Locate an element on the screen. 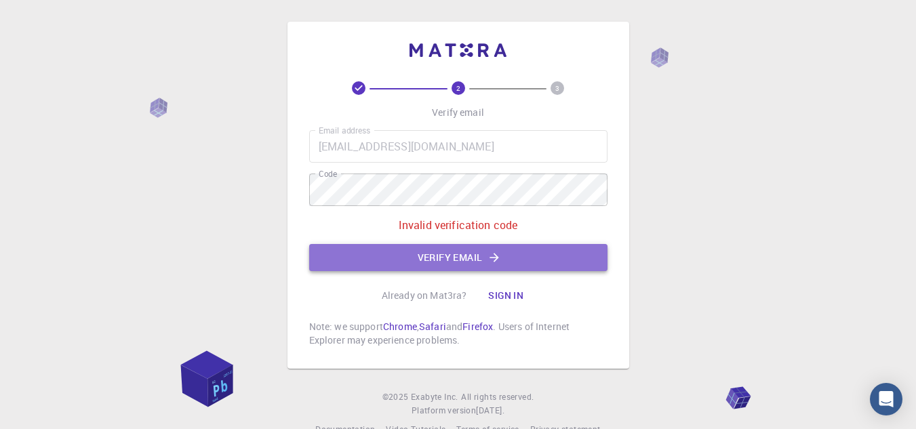  span: © 2025 is located at coordinates (396, 397).